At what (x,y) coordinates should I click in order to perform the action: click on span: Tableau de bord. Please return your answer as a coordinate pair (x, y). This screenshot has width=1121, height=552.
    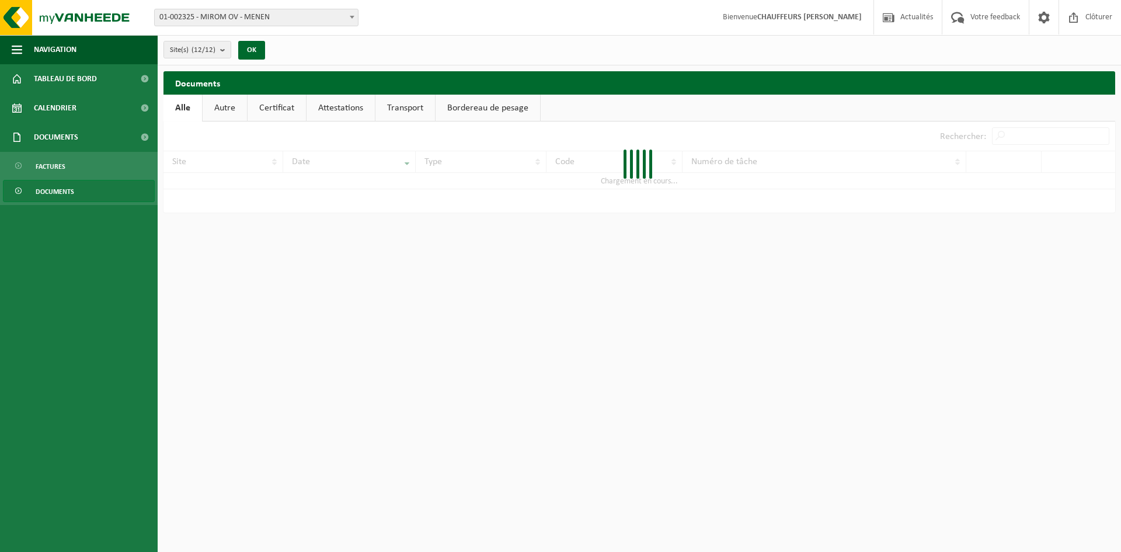
    Looking at the image, I should click on (65, 79).